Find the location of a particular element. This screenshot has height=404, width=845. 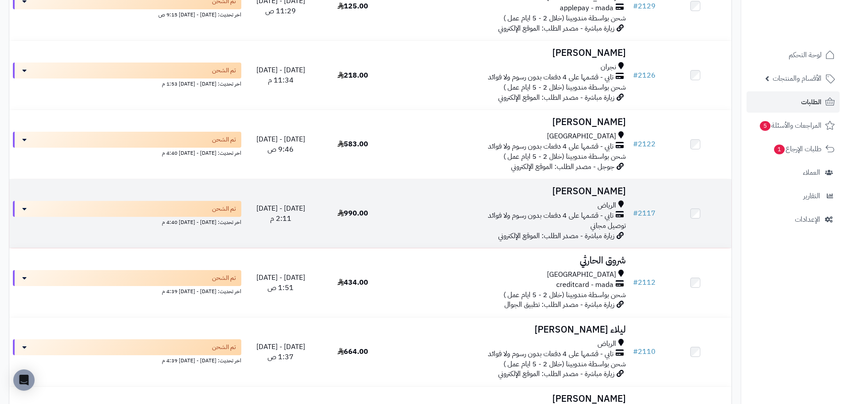

span: توصيل مجاني is located at coordinates (608, 226).